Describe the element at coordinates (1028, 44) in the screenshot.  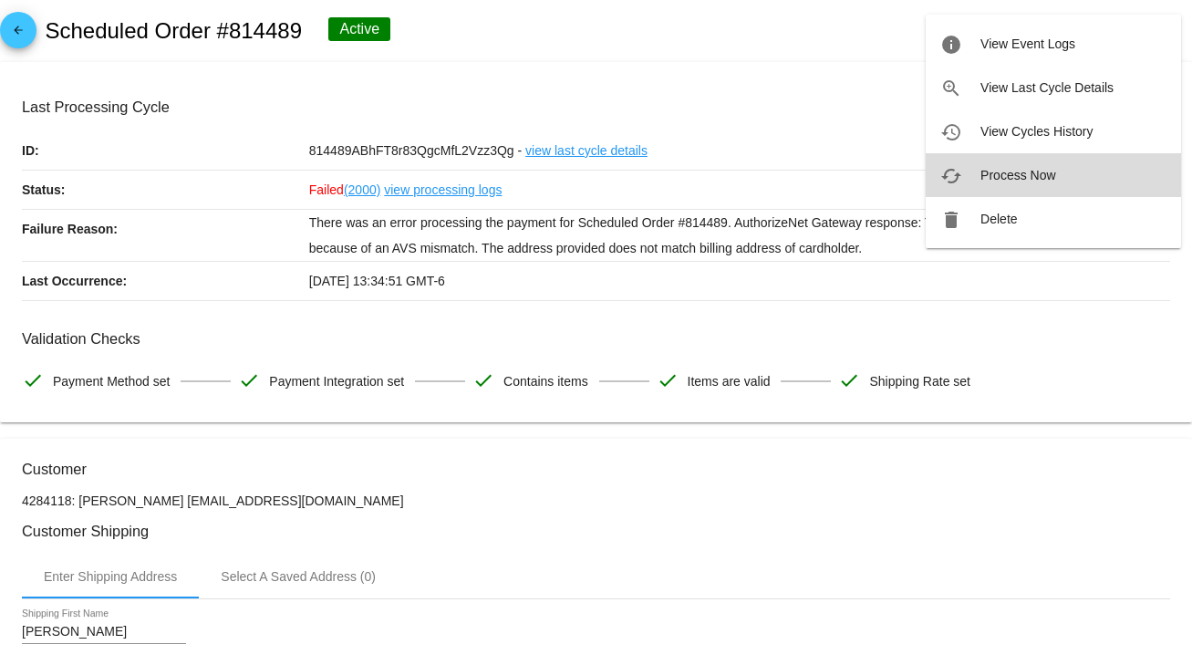
I see `span: View Event Logs` at that location.